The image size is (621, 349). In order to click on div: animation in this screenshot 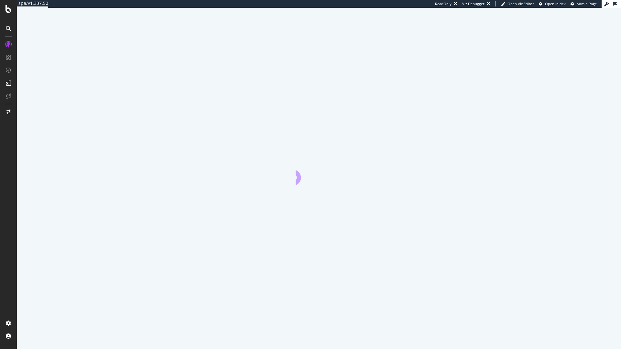, I will do `click(319, 173)`.